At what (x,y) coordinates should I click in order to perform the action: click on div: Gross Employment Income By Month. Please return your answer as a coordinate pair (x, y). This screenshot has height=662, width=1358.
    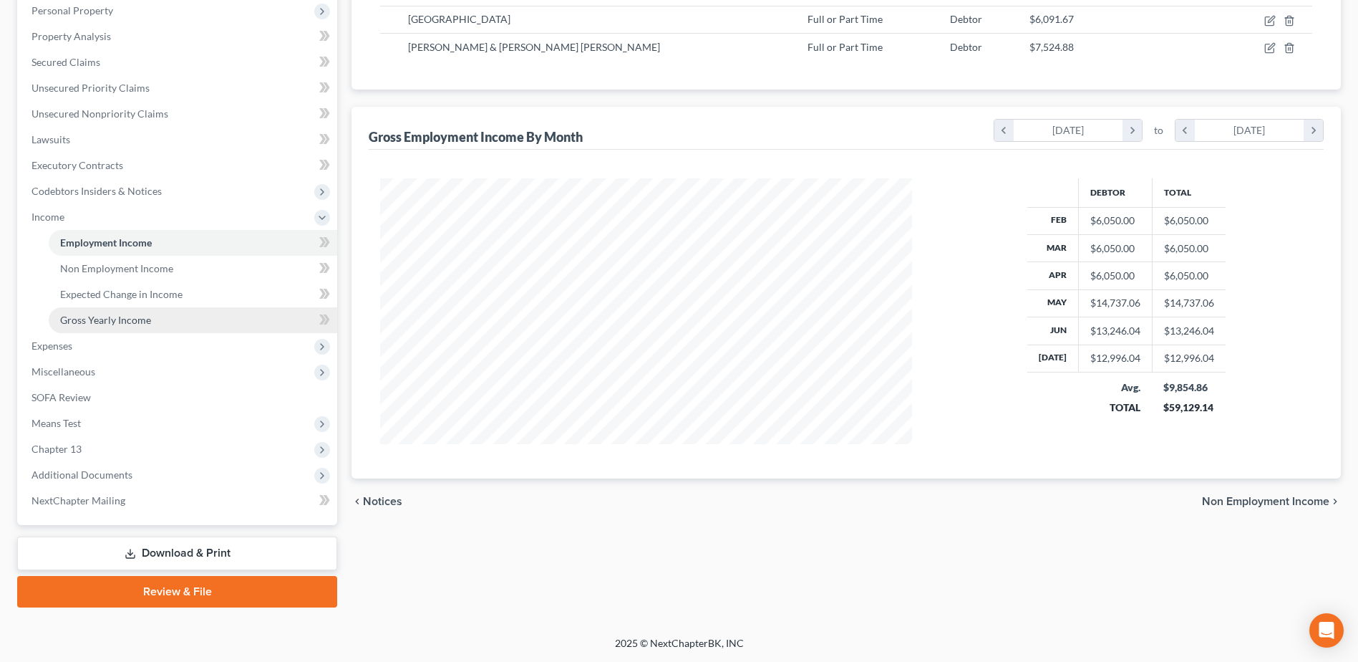
    Looking at the image, I should click on (475, 137).